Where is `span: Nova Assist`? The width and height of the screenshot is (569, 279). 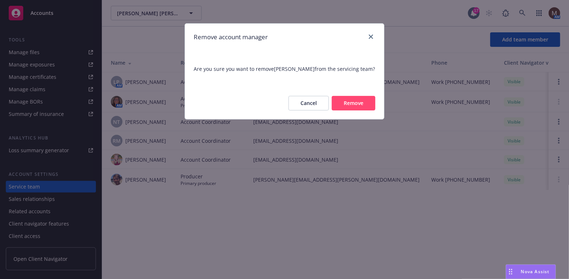 span: Nova Assist is located at coordinates (535, 271).